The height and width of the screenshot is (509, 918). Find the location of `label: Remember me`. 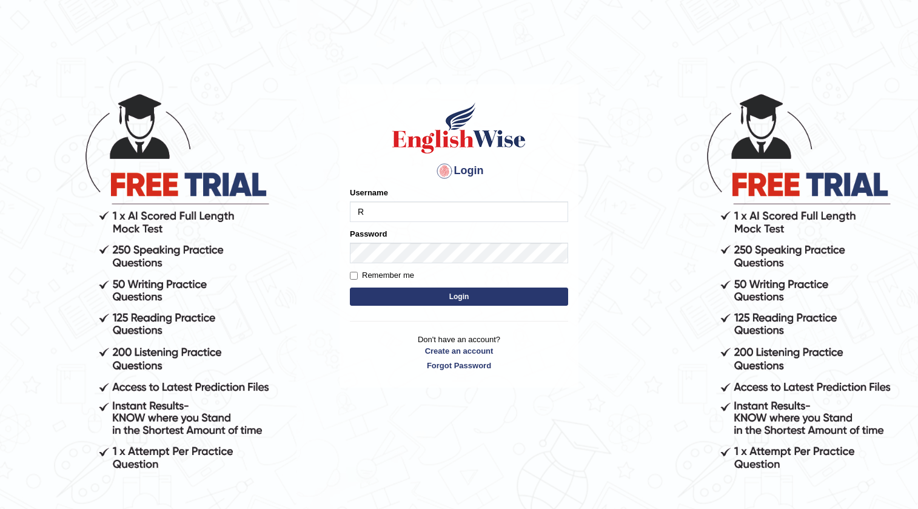

label: Remember me is located at coordinates (382, 275).